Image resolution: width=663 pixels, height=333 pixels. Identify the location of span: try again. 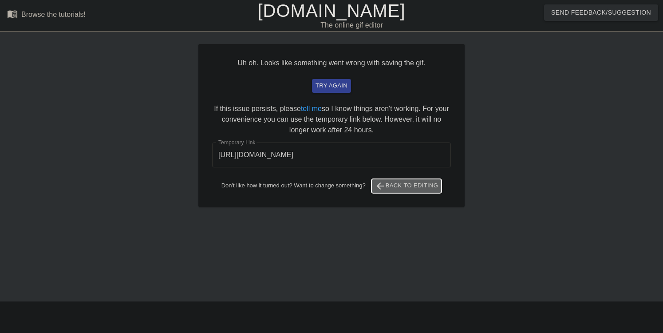
(332, 86).